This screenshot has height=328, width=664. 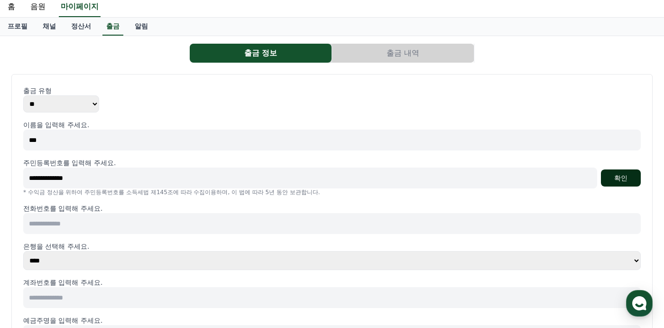 What do you see at coordinates (152, 261) in the screenshot?
I see `a: 설정` at bounding box center [152, 261].